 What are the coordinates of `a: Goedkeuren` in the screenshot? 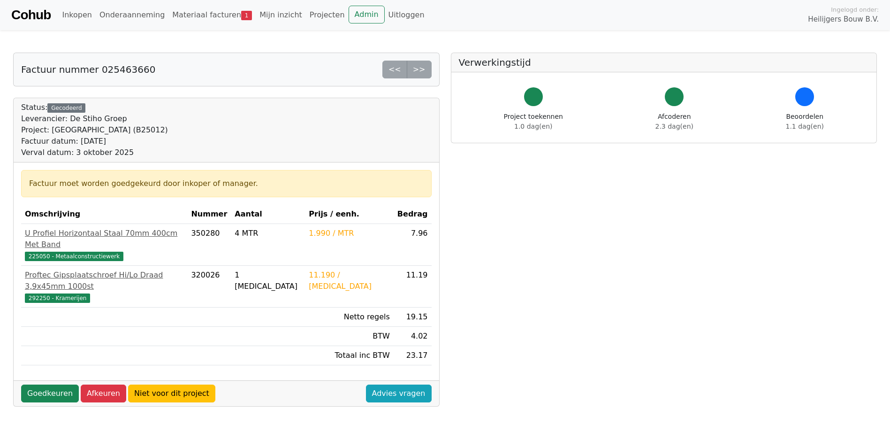 It's located at (50, 393).